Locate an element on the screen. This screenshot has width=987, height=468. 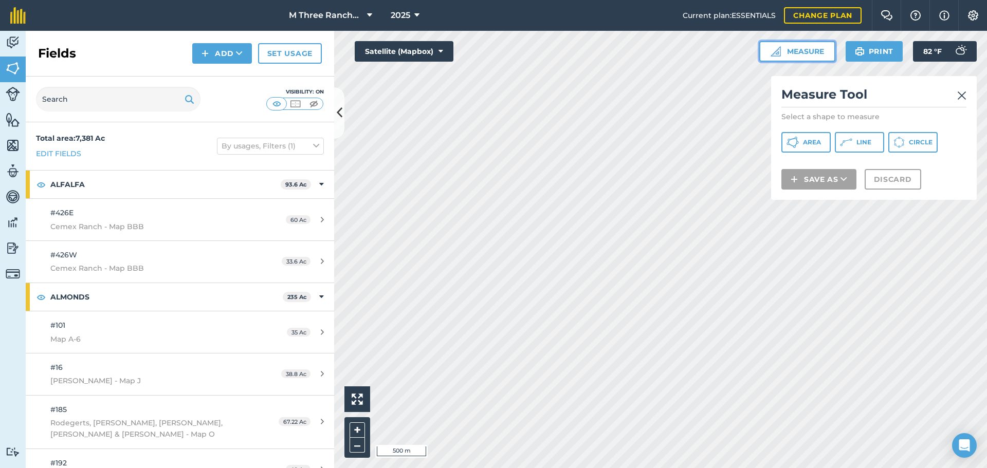
a: Edit fields is located at coordinates (59, 154).